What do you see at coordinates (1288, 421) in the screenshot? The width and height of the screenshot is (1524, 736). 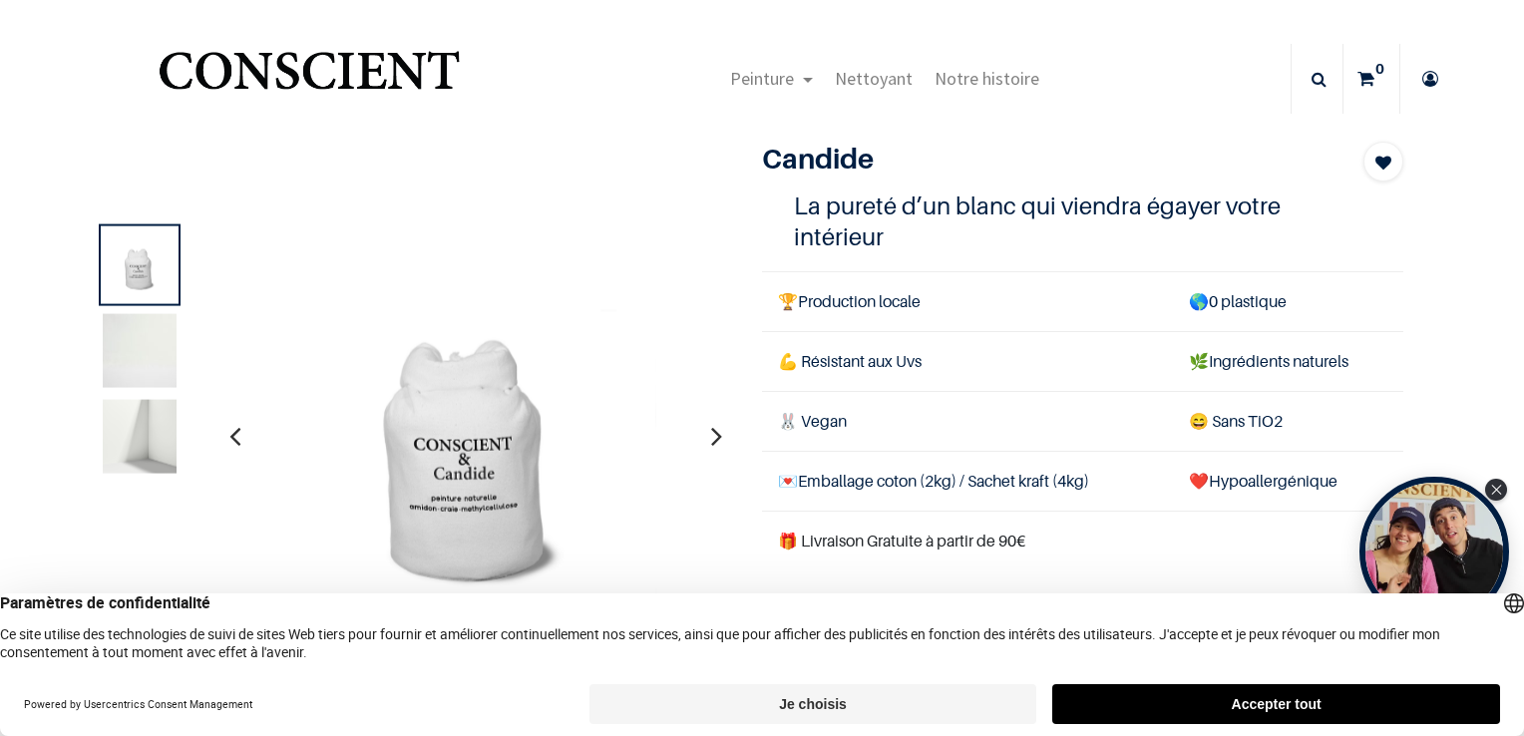 I see `td: ans TiO2` at bounding box center [1288, 421].